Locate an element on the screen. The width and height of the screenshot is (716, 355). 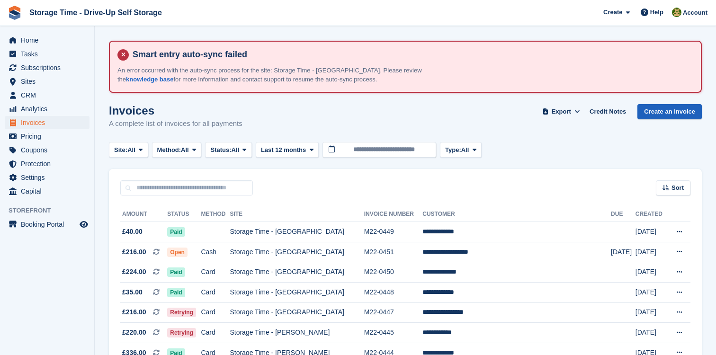
span: Sort is located at coordinates (677, 188).